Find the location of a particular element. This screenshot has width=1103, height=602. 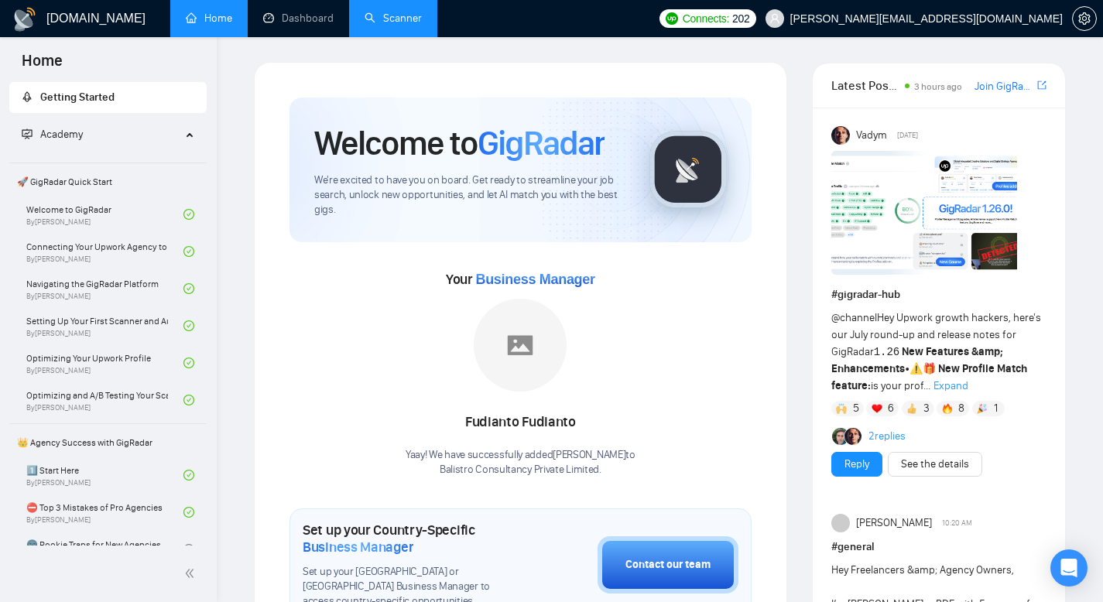

span: setting is located at coordinates (1084, 19).